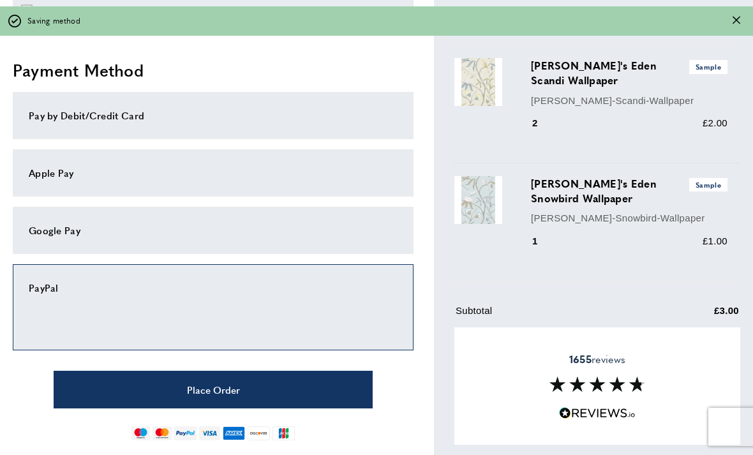 The width and height of the screenshot is (753, 455). I want to click on div: Close message, so click(737, 20).